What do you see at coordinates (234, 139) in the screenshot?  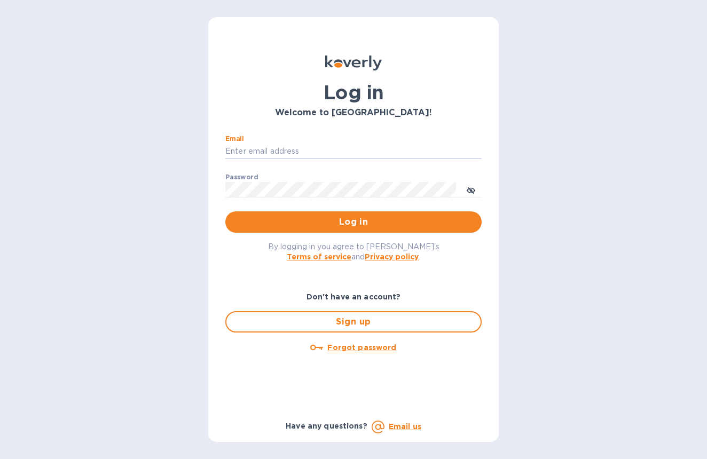 I see `label: Email` at bounding box center [234, 139].